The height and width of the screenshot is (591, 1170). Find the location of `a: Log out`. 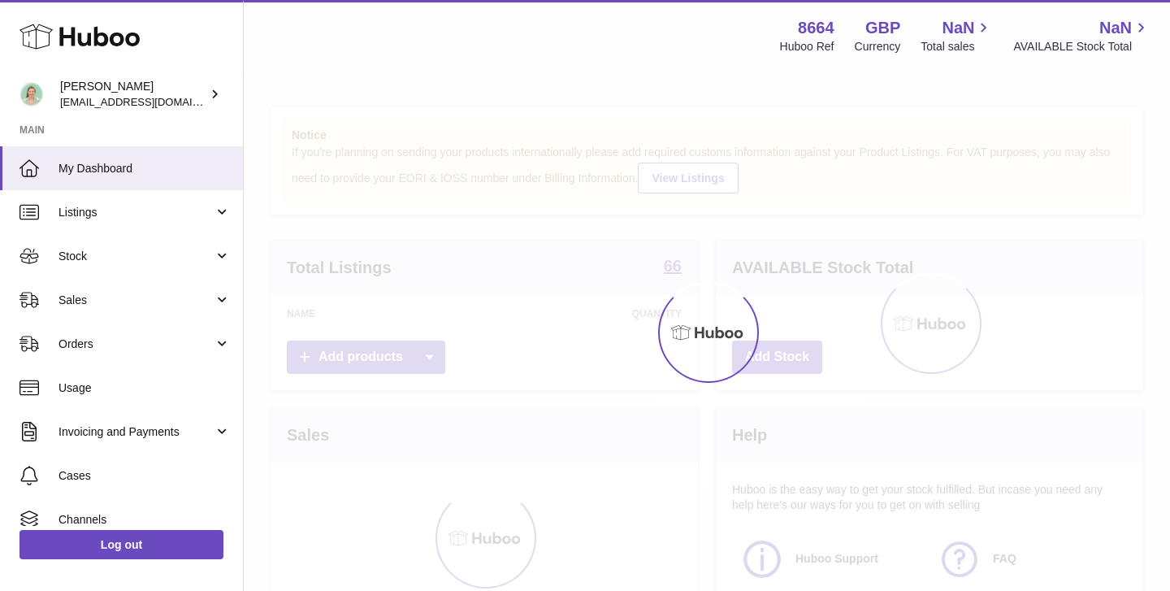

a: Log out is located at coordinates (121, 545).